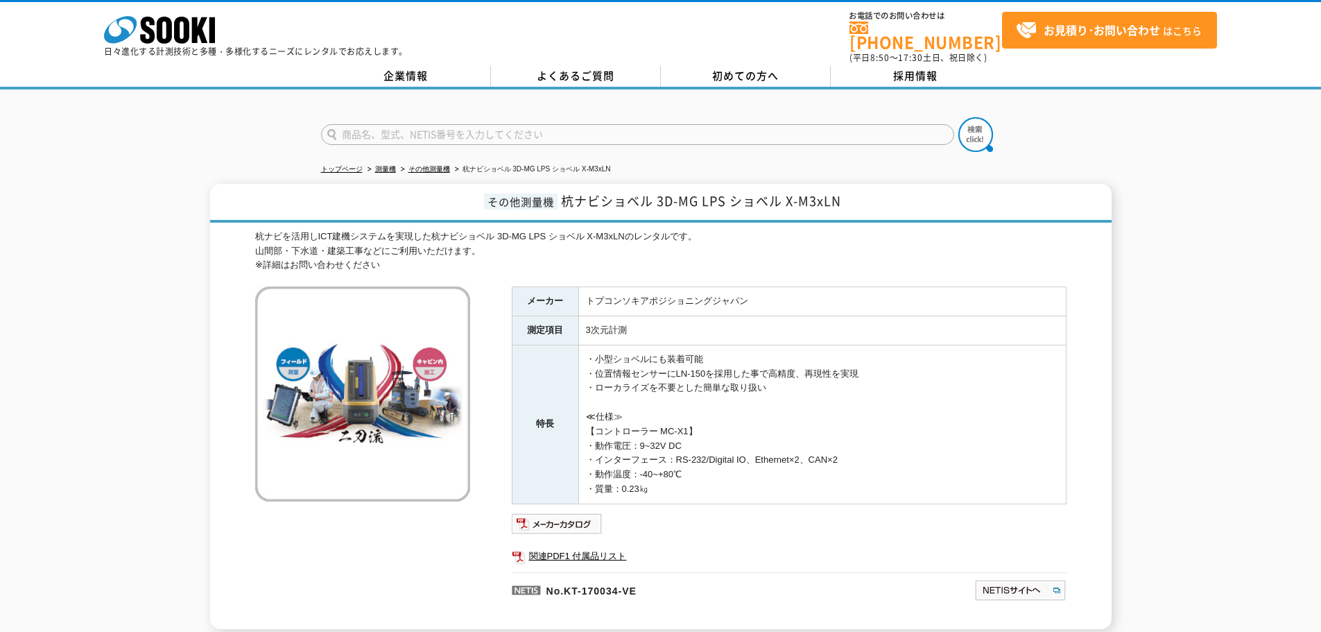 The image size is (1321, 632). I want to click on span: (平日 ～ 土日、祝日除く), so click(918, 58).